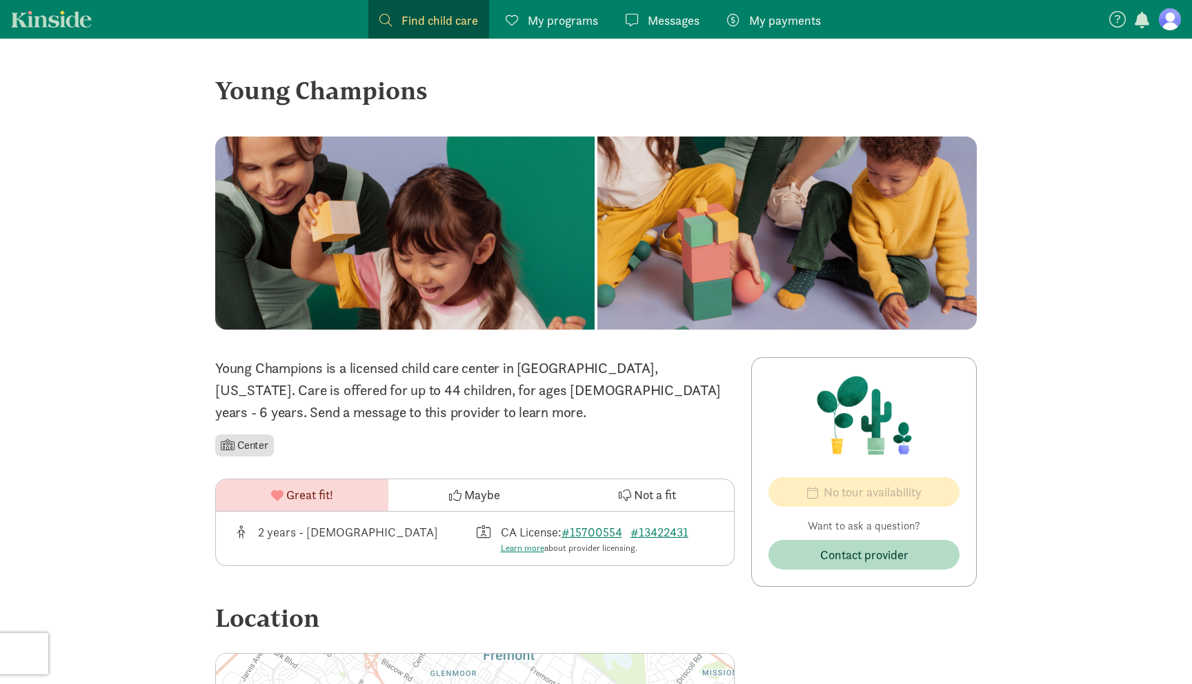 This screenshot has width=1192, height=684. I want to click on span: No tour availability, so click(873, 492).